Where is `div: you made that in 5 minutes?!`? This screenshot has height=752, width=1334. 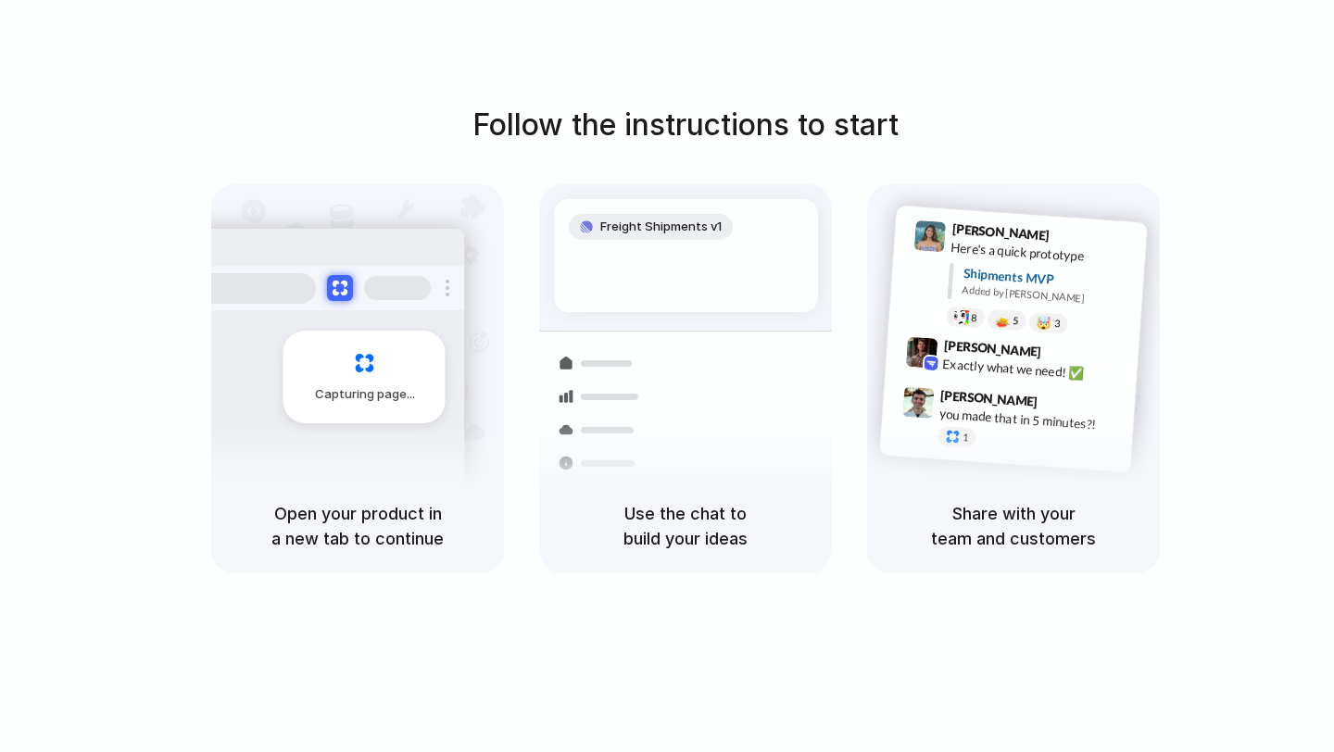 div: you made that in 5 minutes?! is located at coordinates (1031, 421).